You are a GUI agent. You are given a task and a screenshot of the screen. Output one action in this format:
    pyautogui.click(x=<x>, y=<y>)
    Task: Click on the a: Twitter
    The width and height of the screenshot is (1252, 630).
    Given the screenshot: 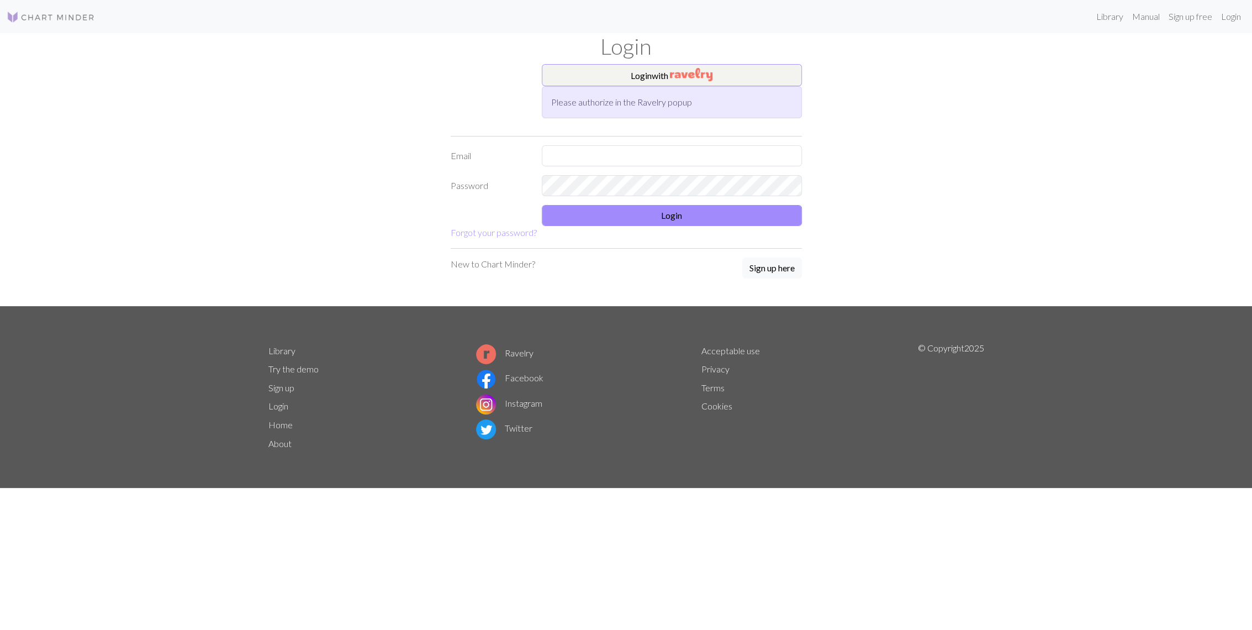 What is the action you would take?
    pyautogui.click(x=504, y=428)
    